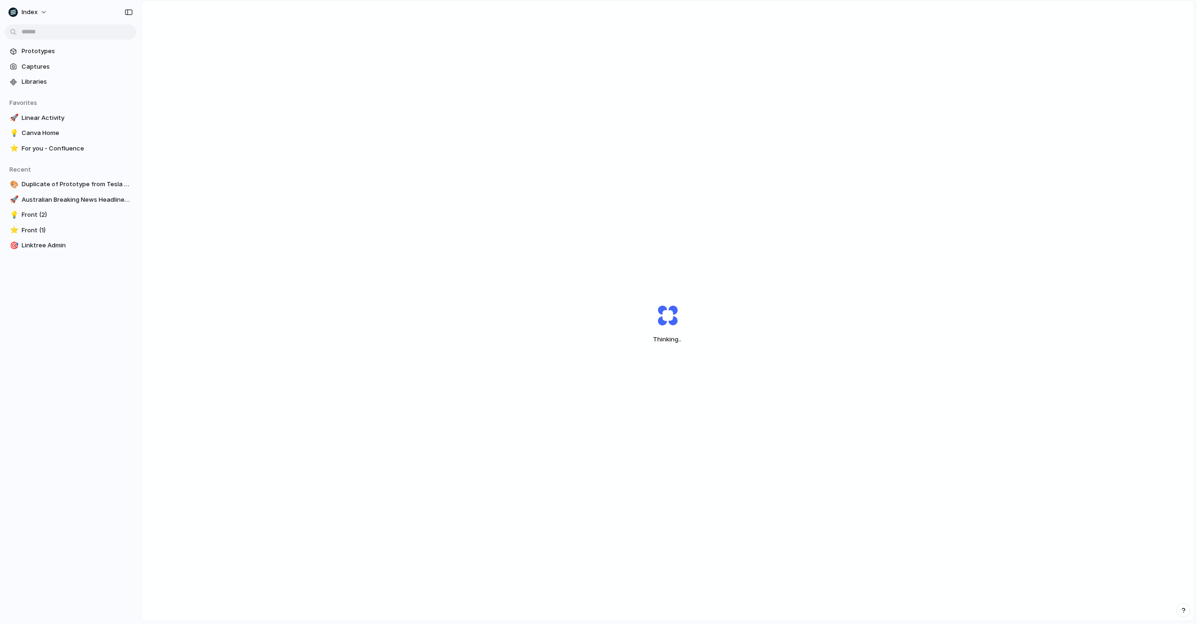 The width and height of the screenshot is (1197, 624). Describe the element at coordinates (77, 82) in the screenshot. I see `span: Libraries` at that location.